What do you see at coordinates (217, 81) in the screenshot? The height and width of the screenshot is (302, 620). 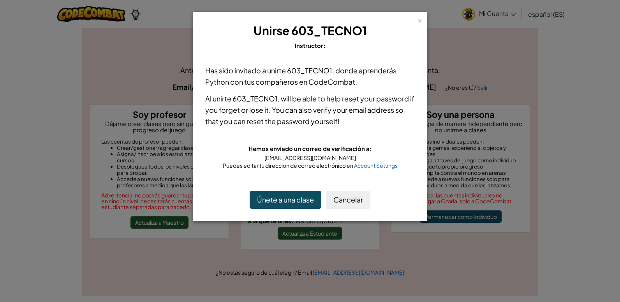 I see `span: Python` at bounding box center [217, 81].